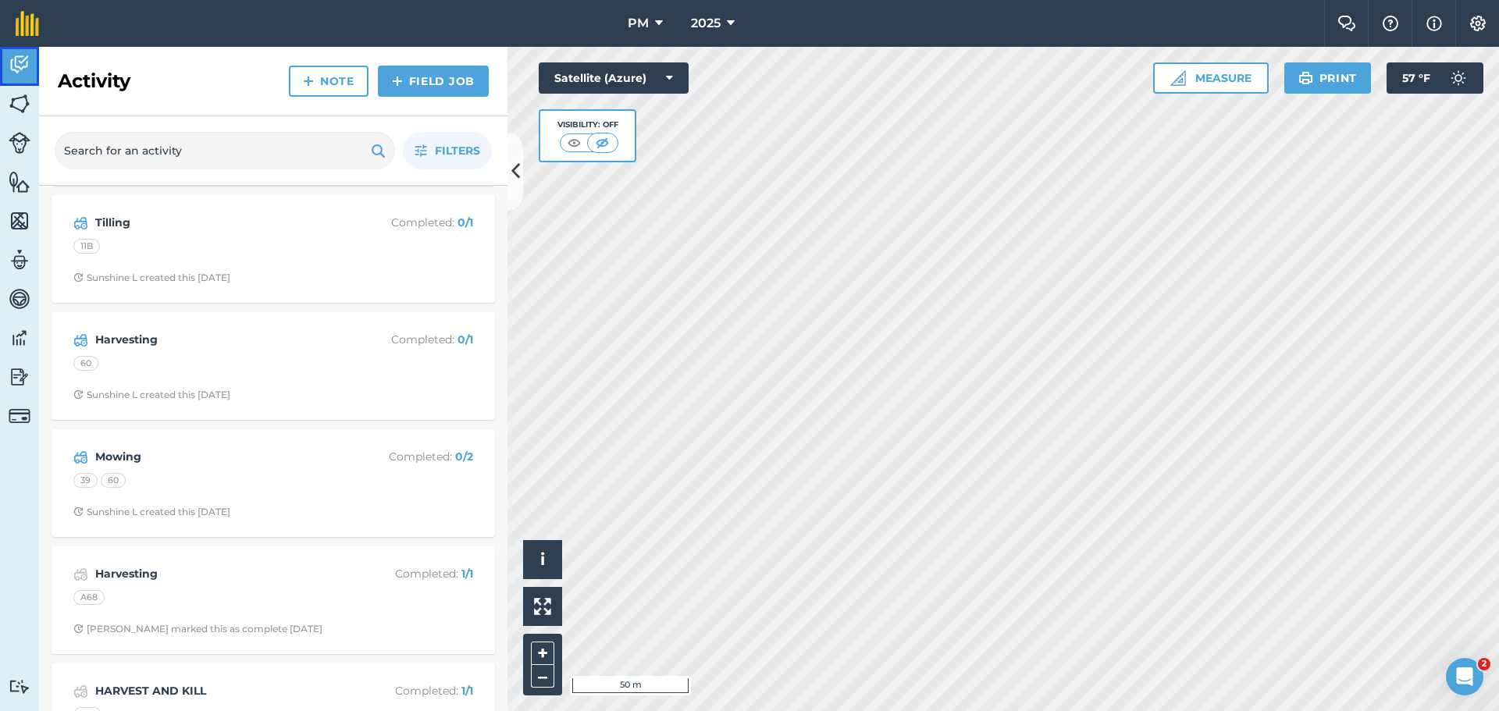 The image size is (1499, 711). I want to click on span: PM, so click(638, 23).